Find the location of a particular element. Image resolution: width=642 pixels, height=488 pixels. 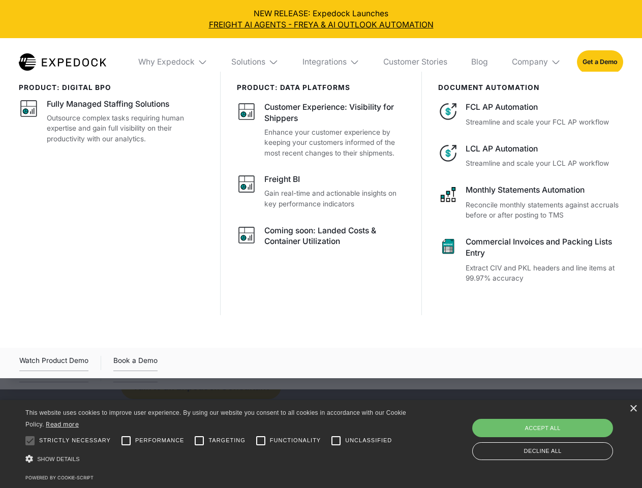

a: Customer Stories is located at coordinates (415, 62).